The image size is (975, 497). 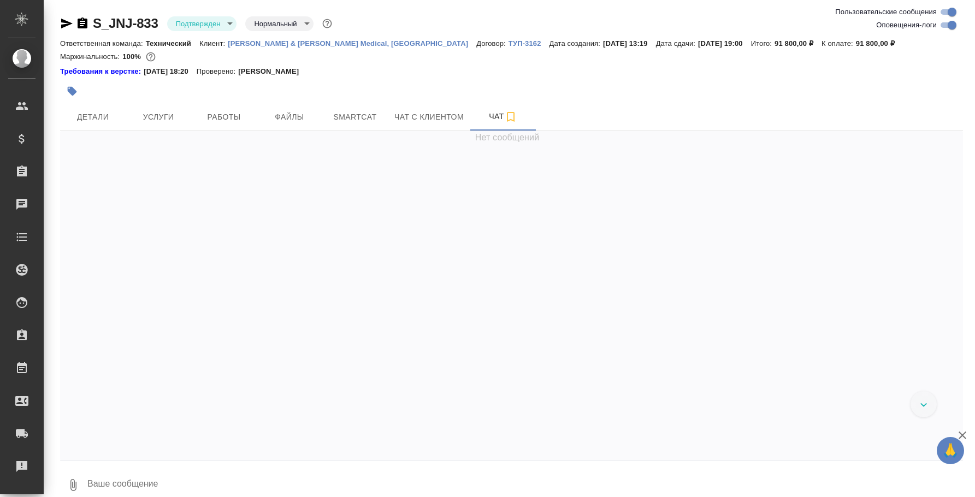 I want to click on span: Чат с клиентом, so click(x=429, y=117).